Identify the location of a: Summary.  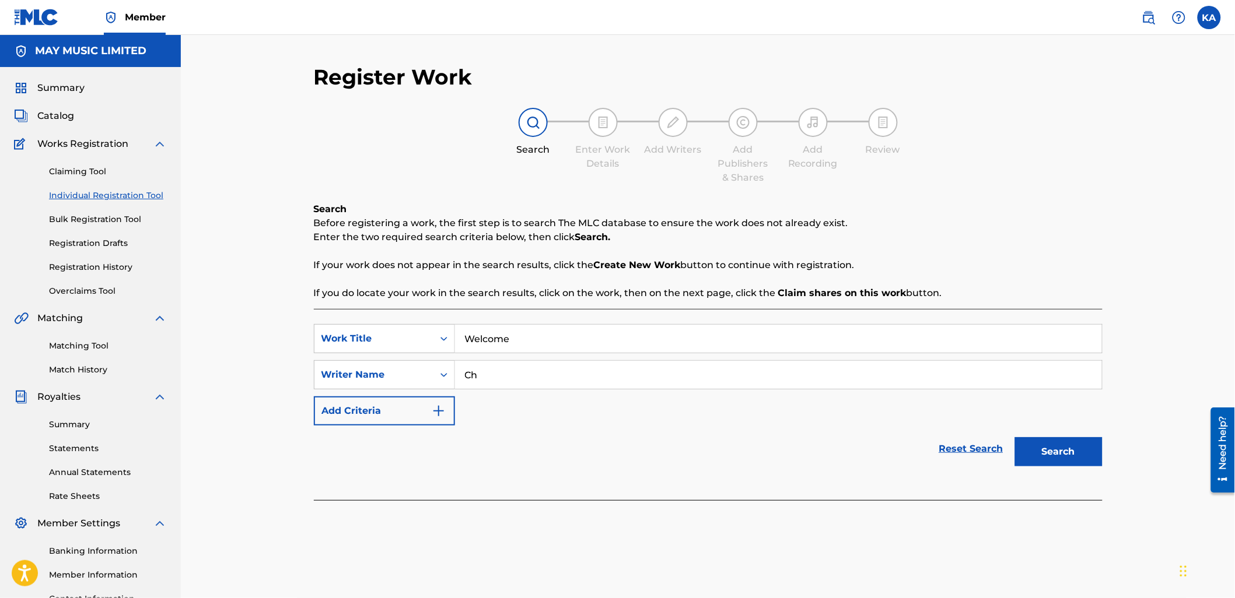
(108, 425).